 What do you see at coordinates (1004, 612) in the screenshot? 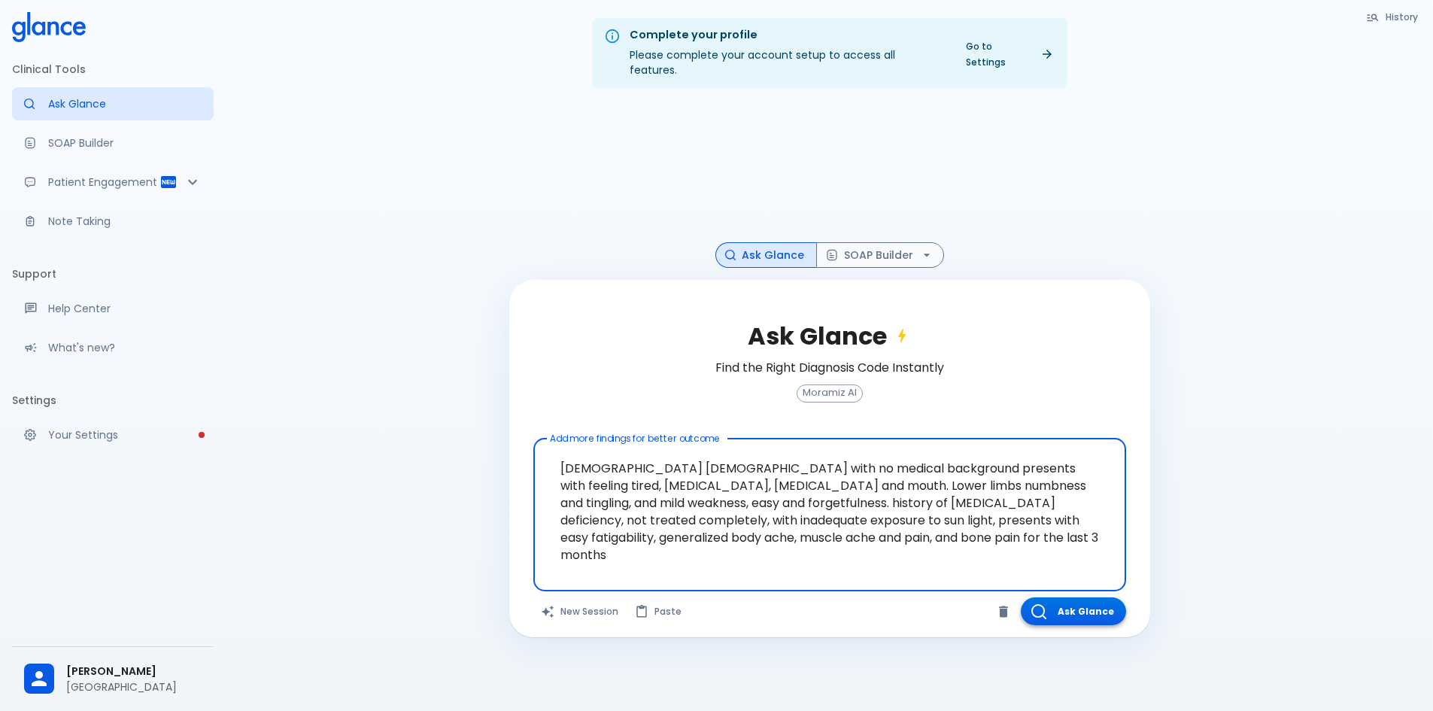
I see `button: Clear` at bounding box center [1004, 612].